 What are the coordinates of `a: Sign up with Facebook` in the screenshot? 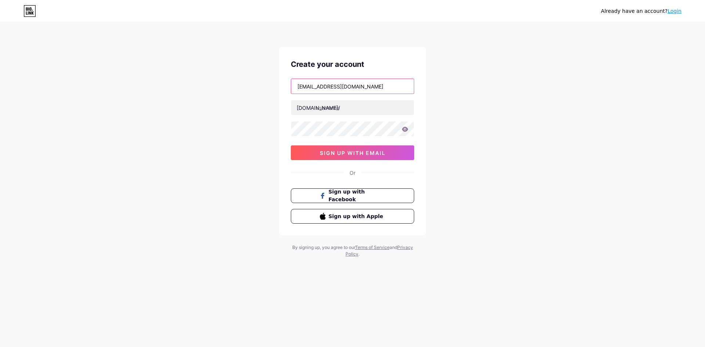 It's located at (352, 196).